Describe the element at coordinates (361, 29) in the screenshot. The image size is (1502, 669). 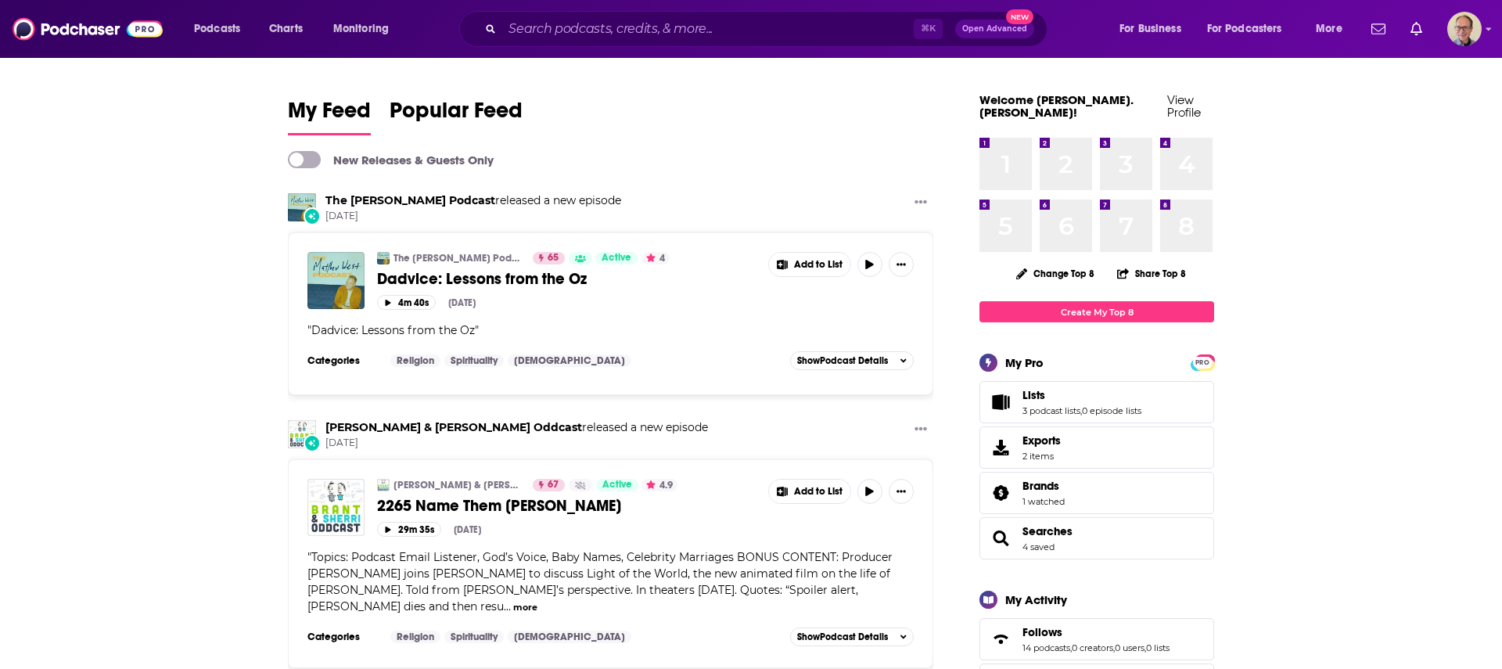
I see `span: Monitoring` at that location.